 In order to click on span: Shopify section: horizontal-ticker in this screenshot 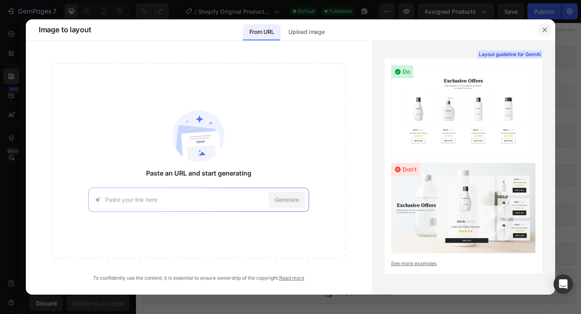, I will do `click(249, 166)`.